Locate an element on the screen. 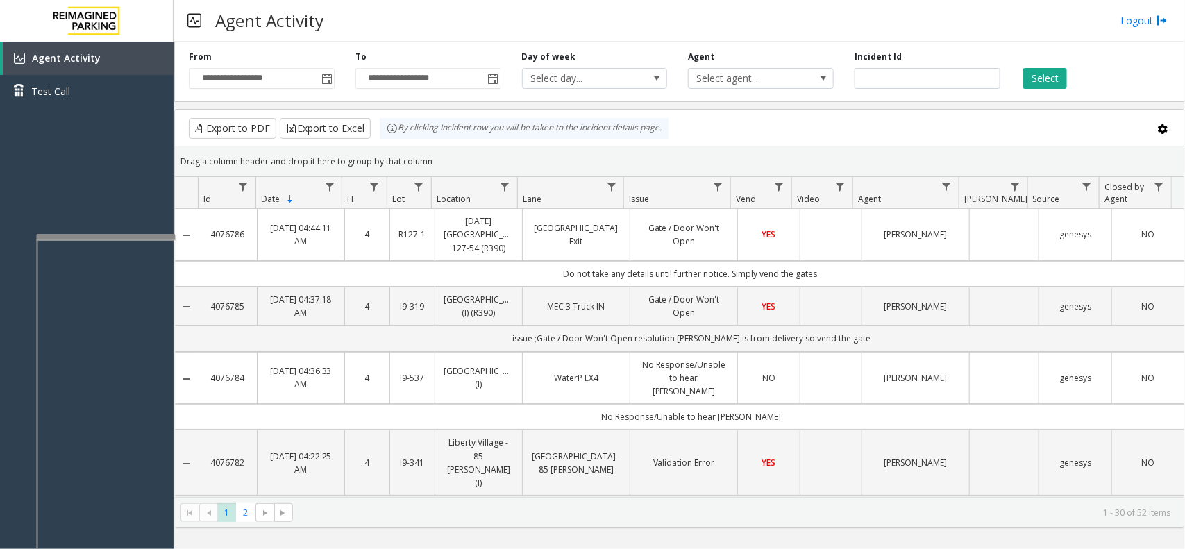 This screenshot has height=549, width=1185. a: Issue Filter Menu is located at coordinates (718, 186).